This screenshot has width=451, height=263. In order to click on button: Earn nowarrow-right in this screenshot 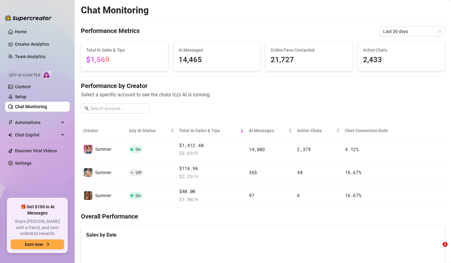, I will do `click(37, 244)`.